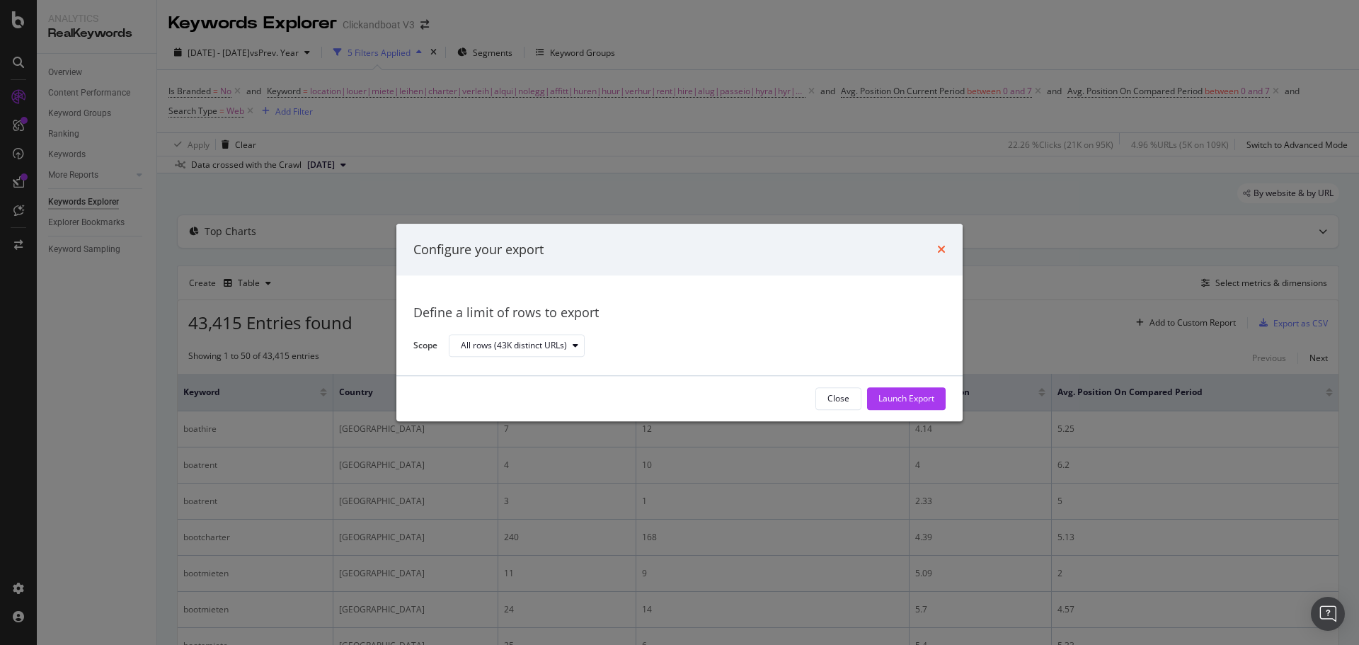  I want to click on button: Close, so click(838, 399).